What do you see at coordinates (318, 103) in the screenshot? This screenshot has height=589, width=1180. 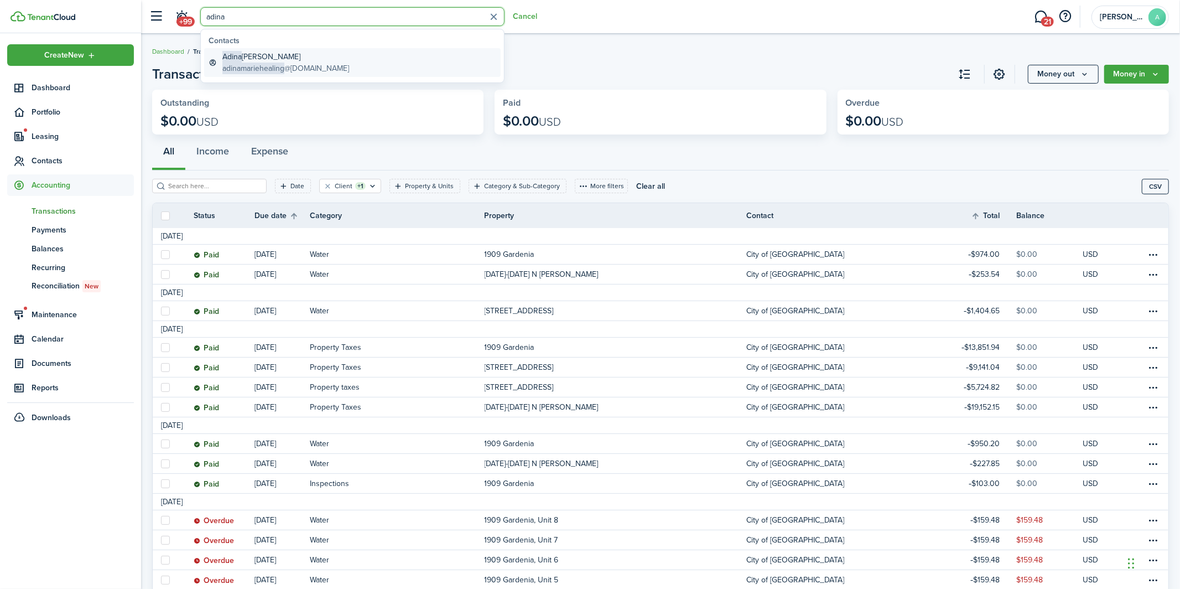 I see `widget-stats-title: Outstanding` at bounding box center [318, 103].